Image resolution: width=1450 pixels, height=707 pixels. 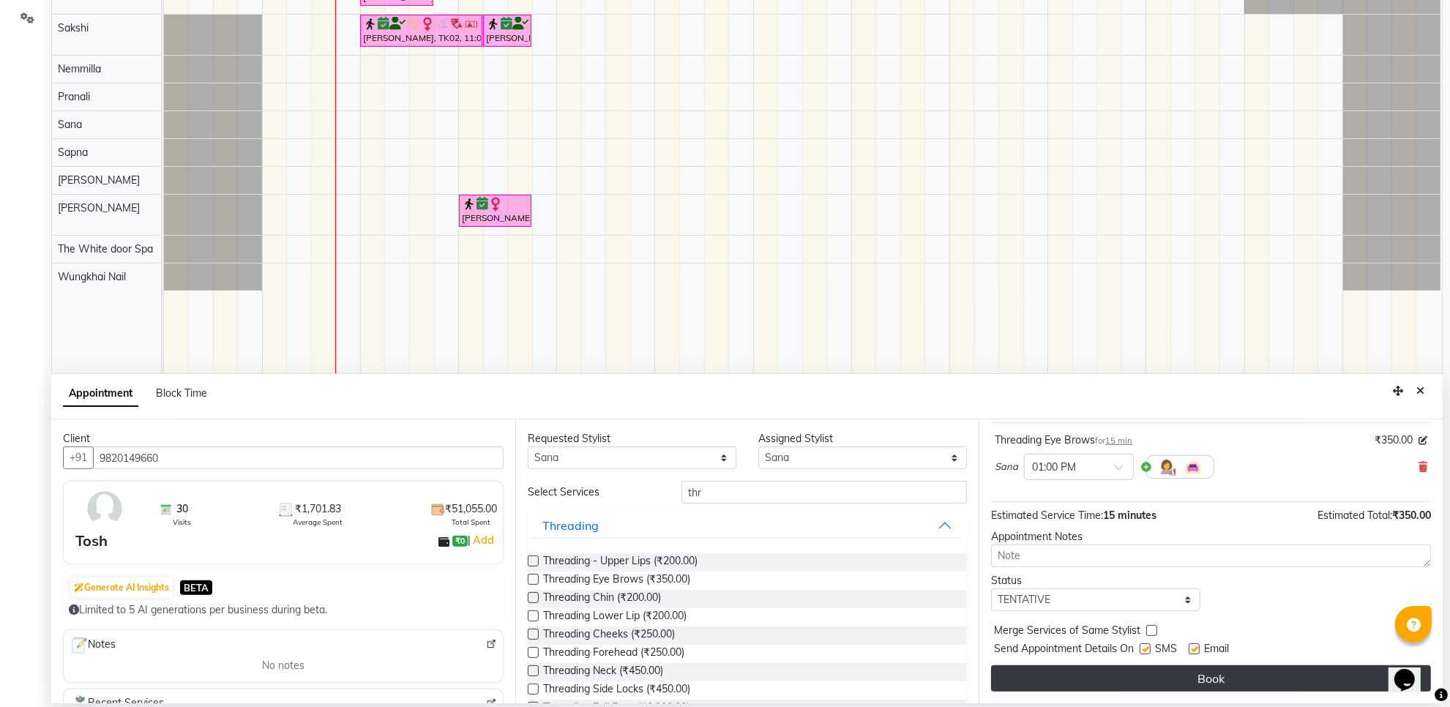 What do you see at coordinates (1420, 391) in the screenshot?
I see `button: Close` at bounding box center [1420, 391].